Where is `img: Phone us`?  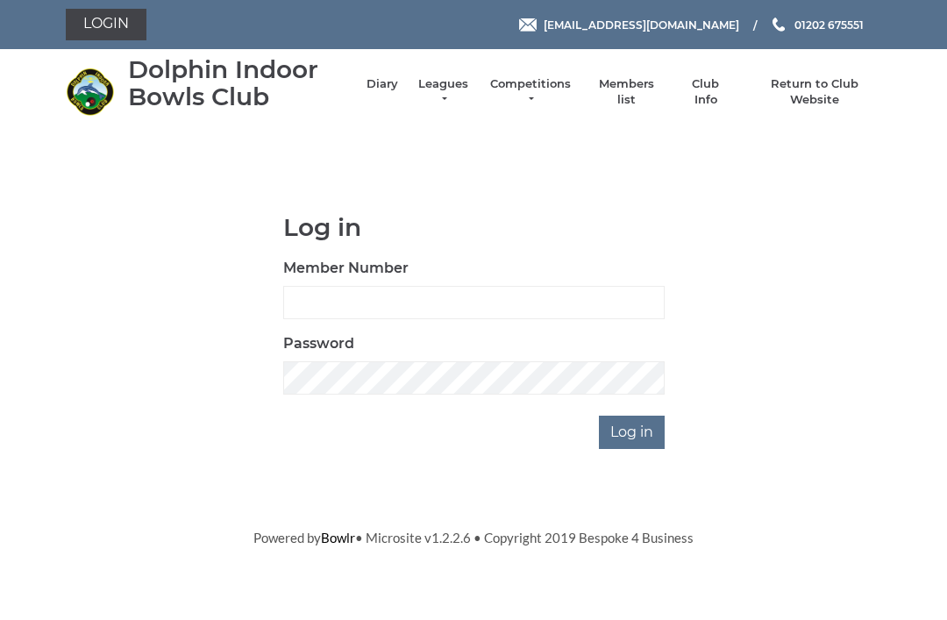 img: Phone us is located at coordinates (779, 25).